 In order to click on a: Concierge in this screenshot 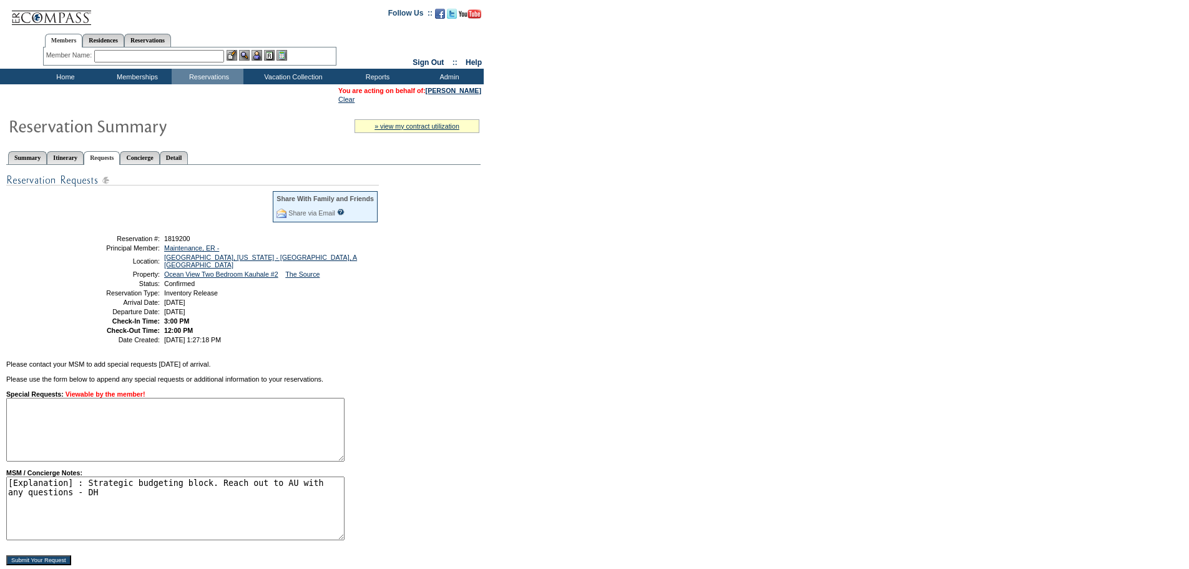, I will do `click(139, 157)`.